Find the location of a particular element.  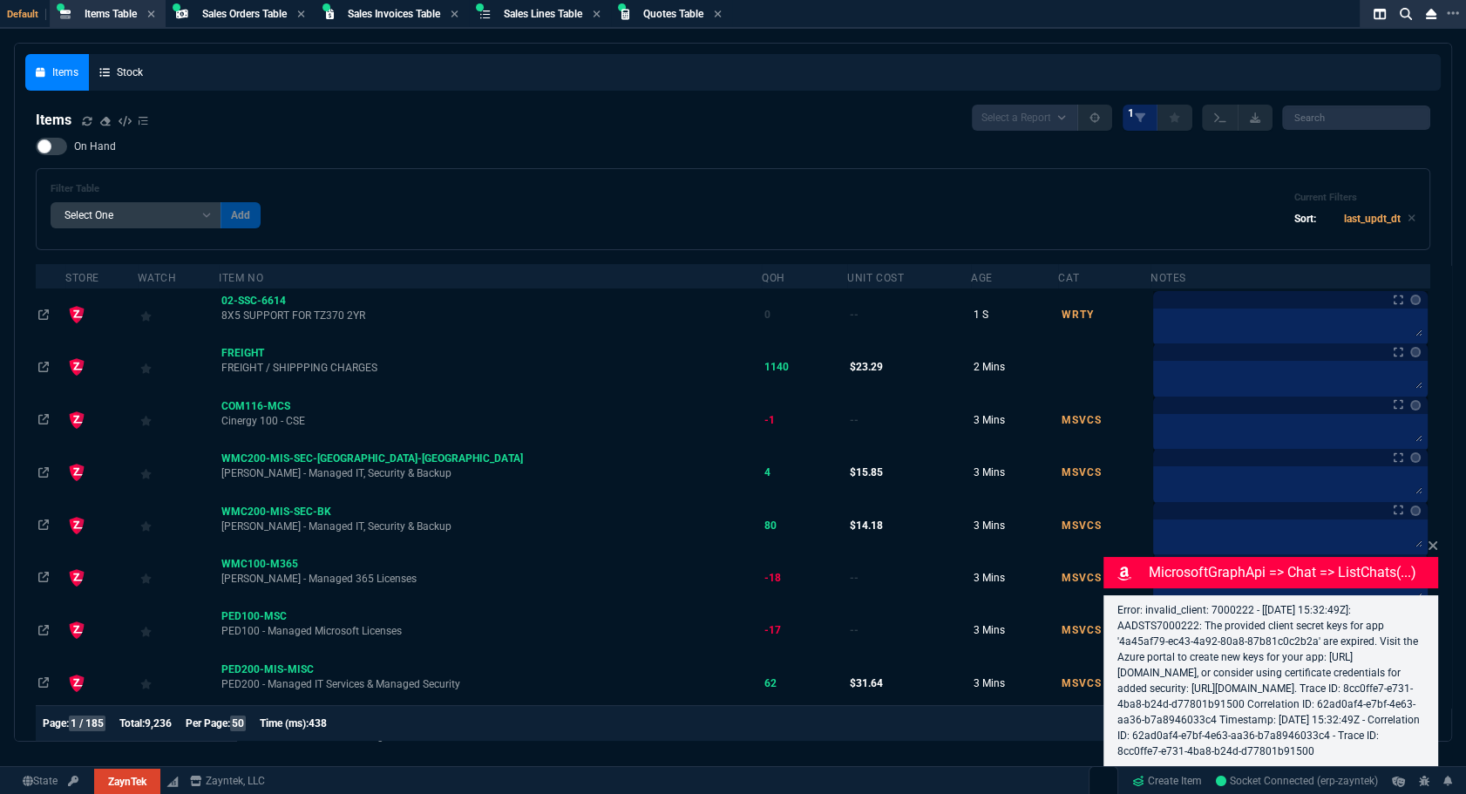

a: Stock is located at coordinates (121, 72).